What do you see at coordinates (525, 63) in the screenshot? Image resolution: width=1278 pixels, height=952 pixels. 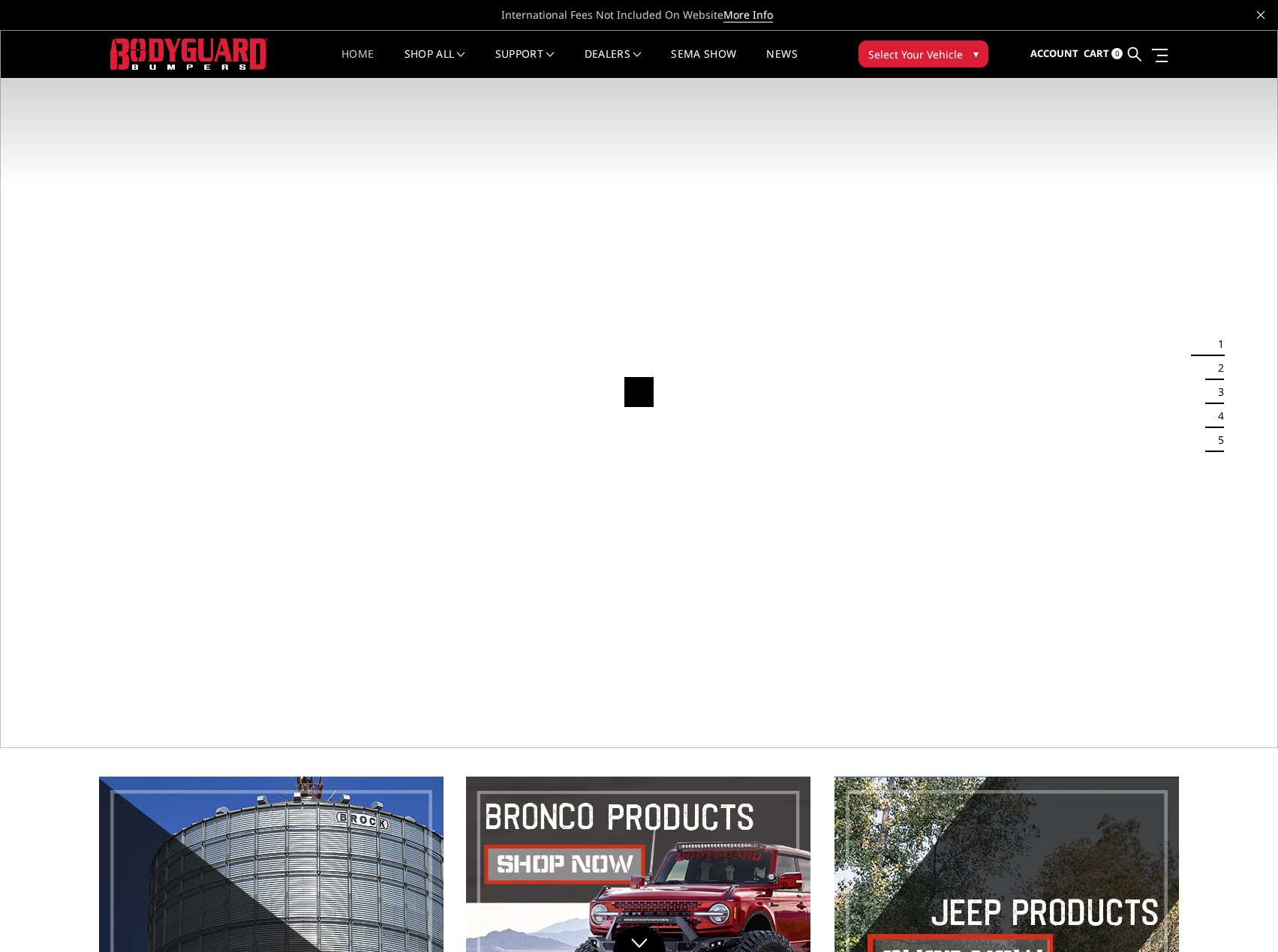 I see `a: Support` at bounding box center [525, 63].